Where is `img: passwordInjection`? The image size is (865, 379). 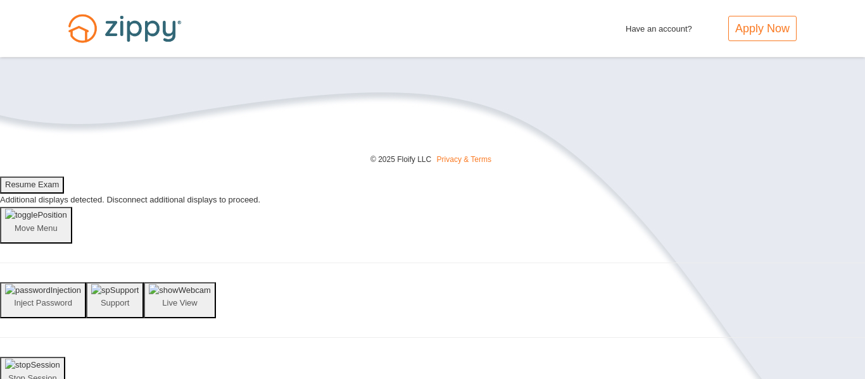 img: passwordInjection is located at coordinates (43, 291).